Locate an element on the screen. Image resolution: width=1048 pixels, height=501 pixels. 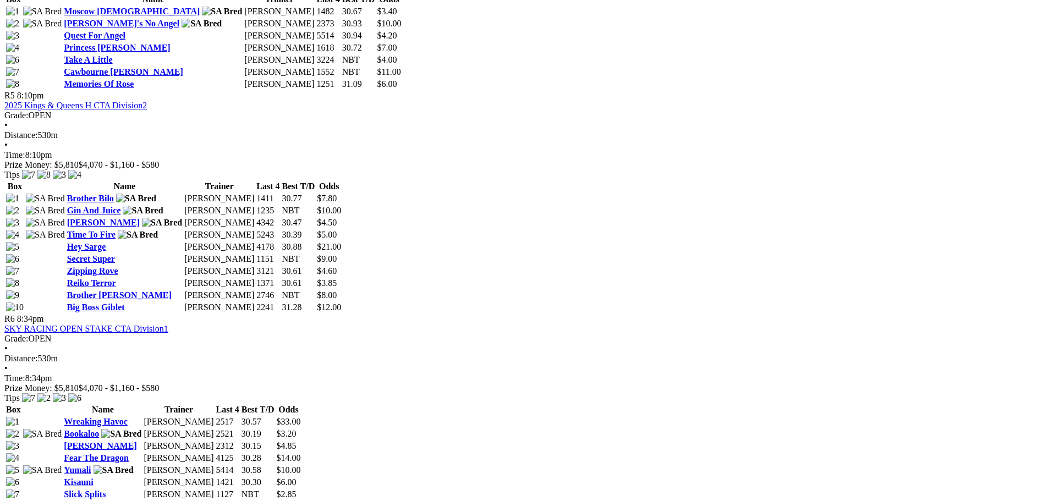
th: Last 4 is located at coordinates (268, 187).